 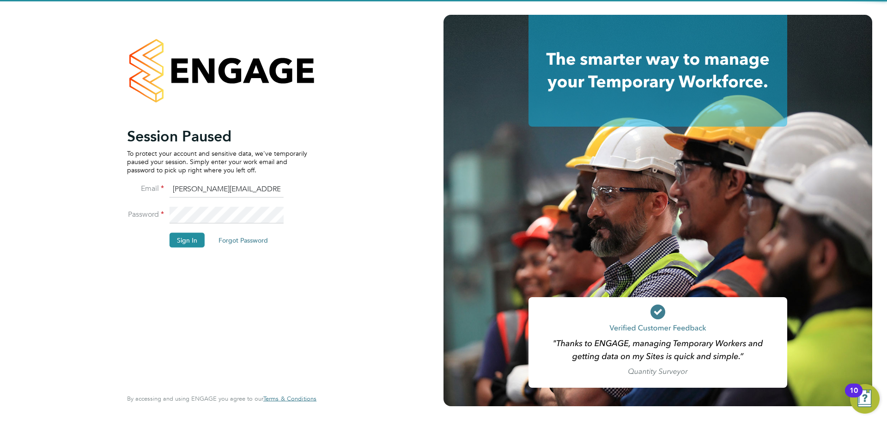 I want to click on input: Enter your work email..., so click(x=226, y=189).